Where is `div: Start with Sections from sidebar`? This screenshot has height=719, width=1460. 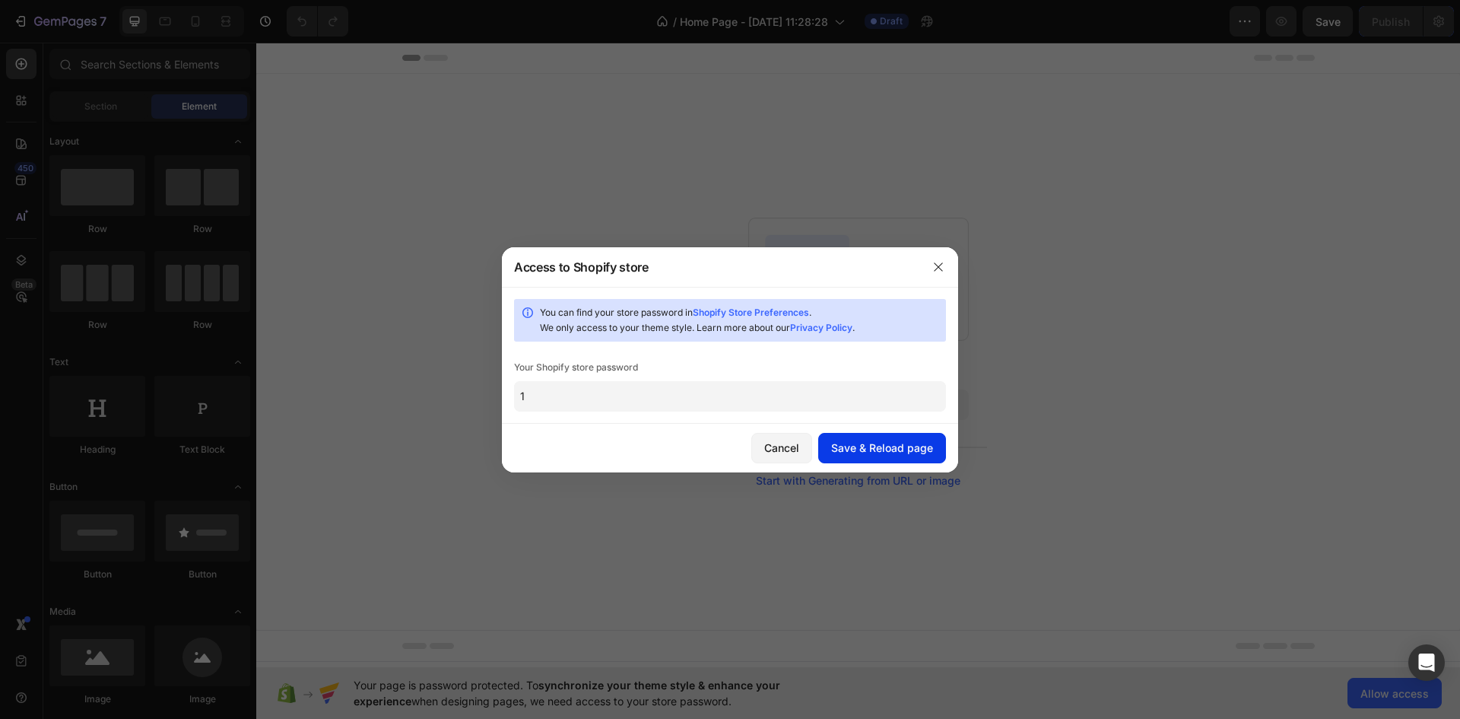
div: Start with Sections from sidebar is located at coordinates (602, 326).